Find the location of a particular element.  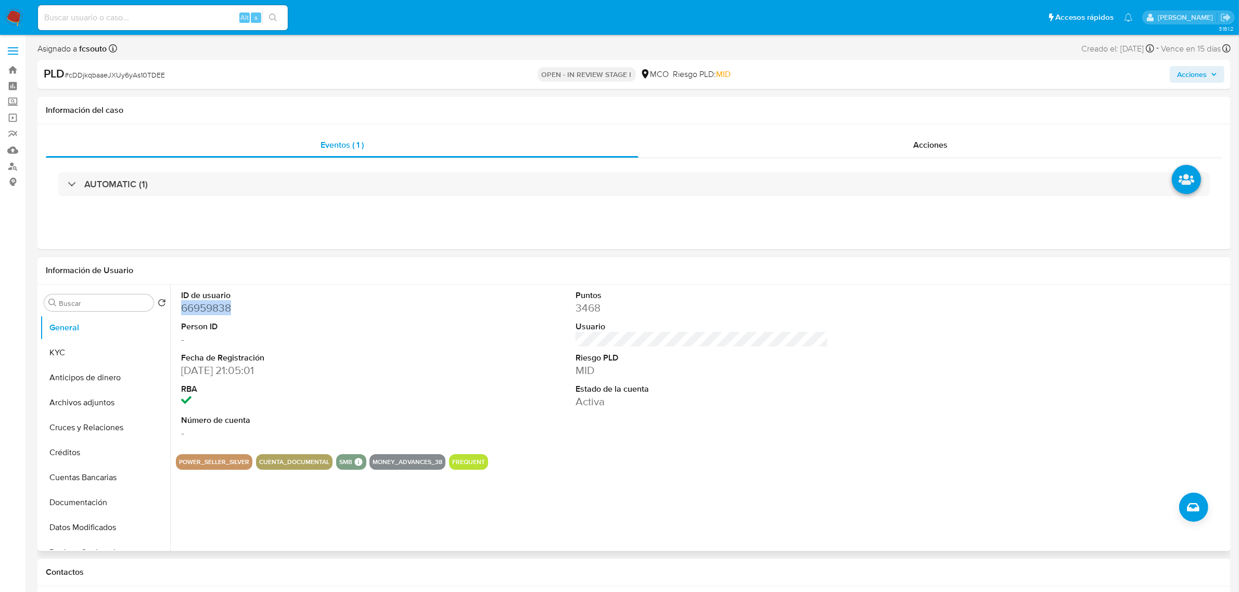

h1: Información de Usuario is located at coordinates (90, 271).